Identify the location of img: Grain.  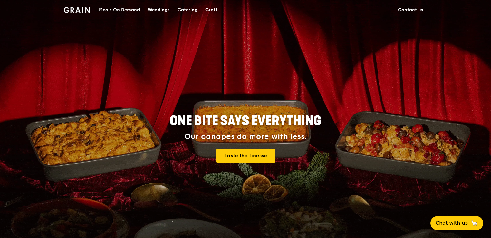
(77, 10).